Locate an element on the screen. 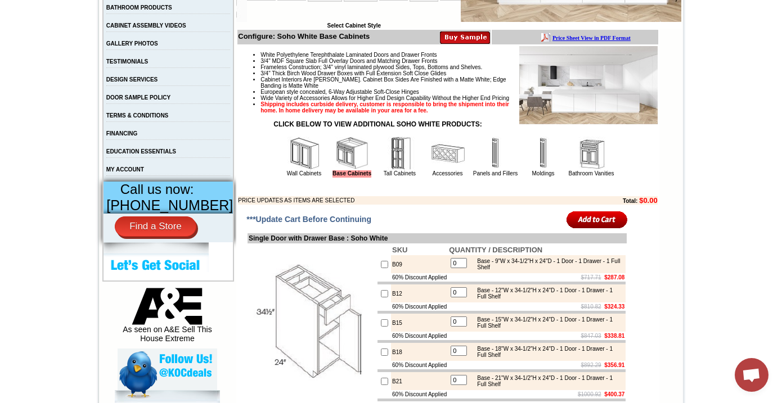 The image size is (782, 403). s: $810.82 is located at coordinates (591, 307).